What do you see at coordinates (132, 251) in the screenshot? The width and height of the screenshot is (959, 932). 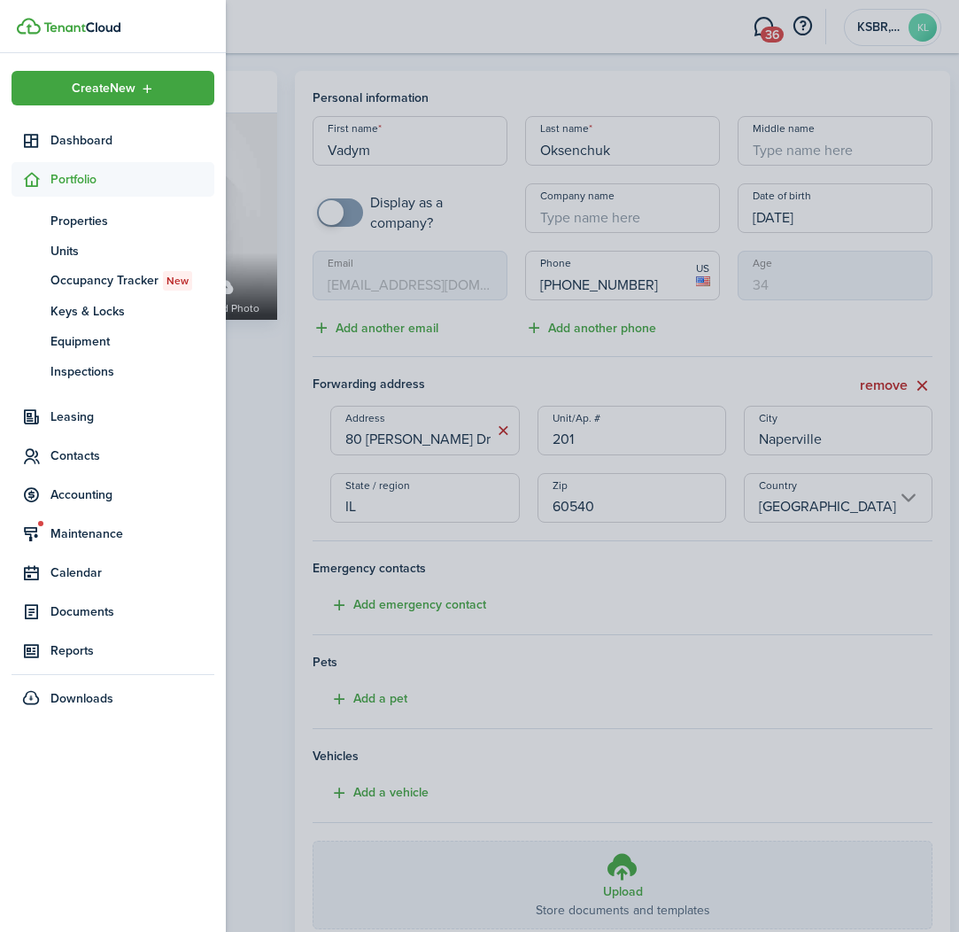 I see `span: Units` at bounding box center [132, 251].